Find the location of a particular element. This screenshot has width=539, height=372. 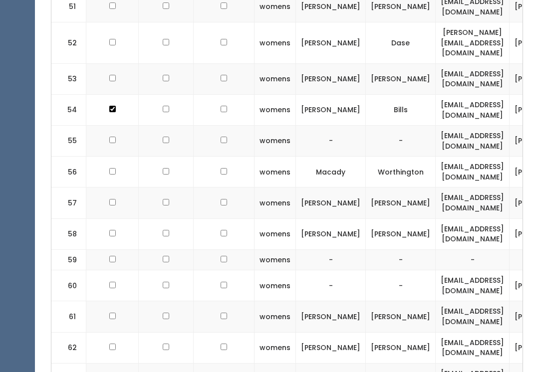

td: 57 is located at coordinates (69, 203).